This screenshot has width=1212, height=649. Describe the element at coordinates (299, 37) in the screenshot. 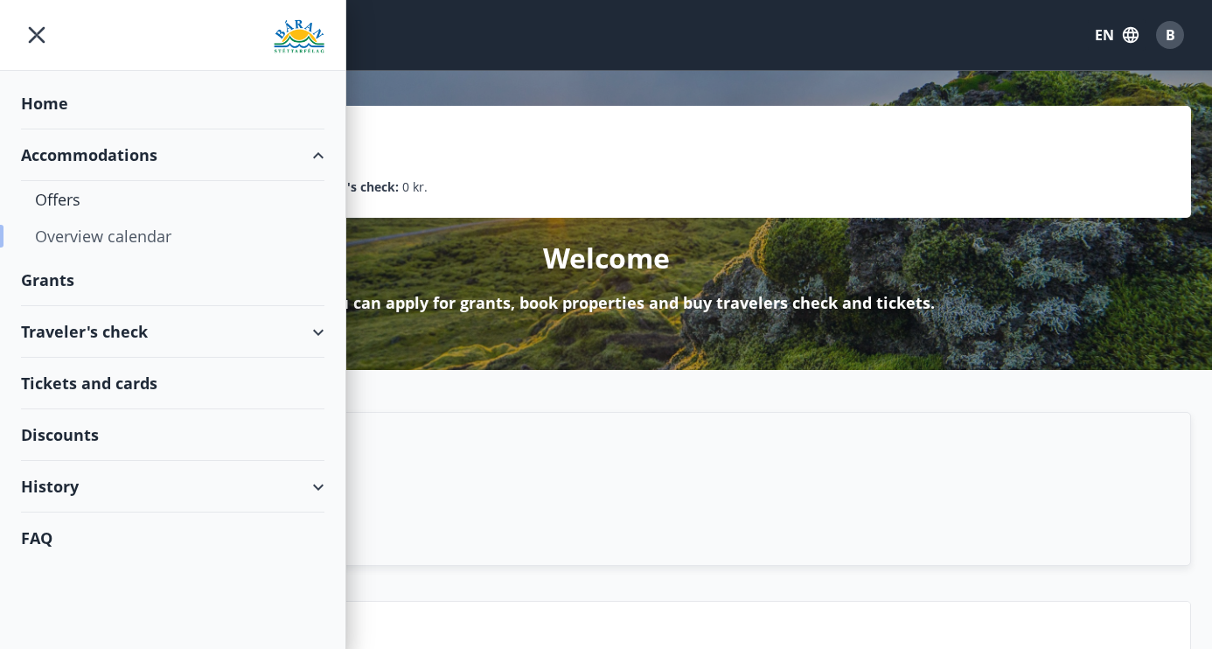

I see `img: union_logo` at that location.